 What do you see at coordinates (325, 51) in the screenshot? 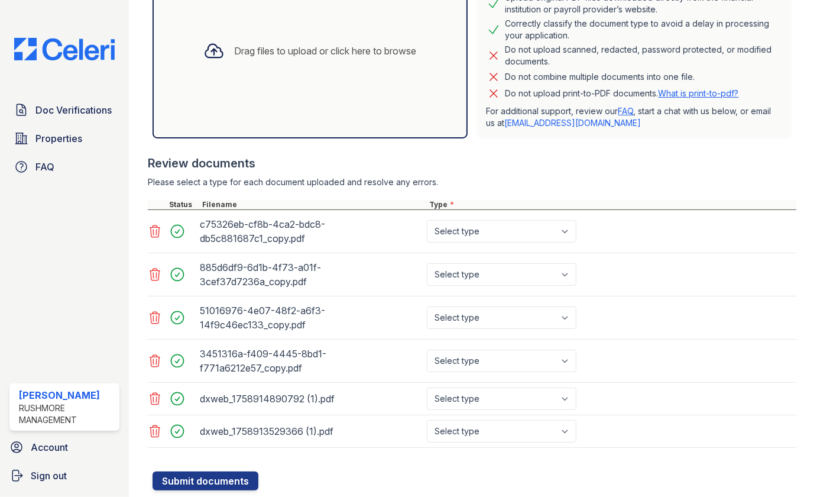
I see `div: Drag files to upload or click here to browse` at bounding box center [325, 51].